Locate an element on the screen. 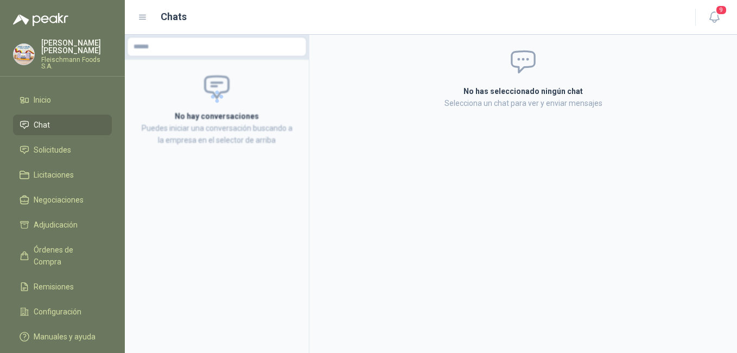 This screenshot has height=353, width=737. span: Órdenes de Compra is located at coordinates (67, 256).